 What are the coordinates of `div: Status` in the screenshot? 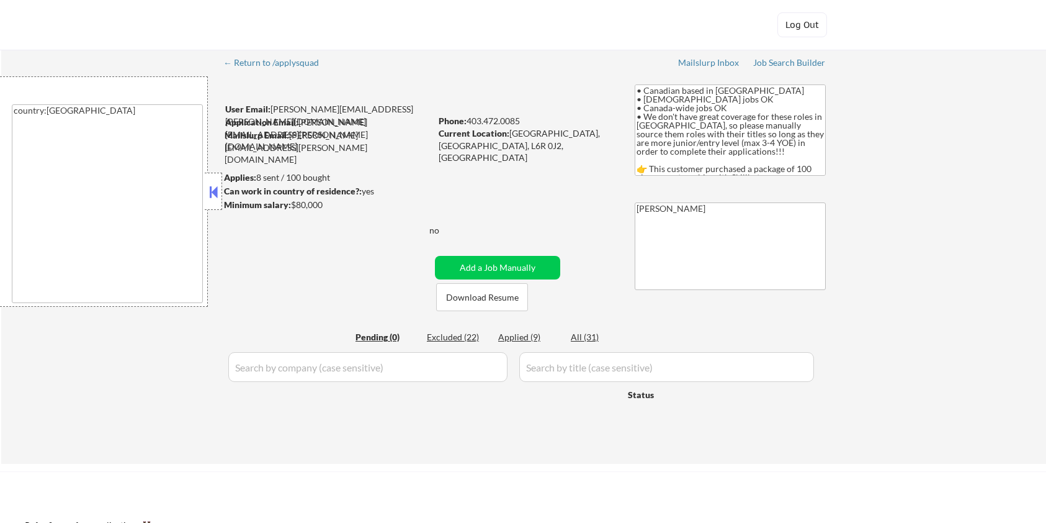 It's located at (682, 394).